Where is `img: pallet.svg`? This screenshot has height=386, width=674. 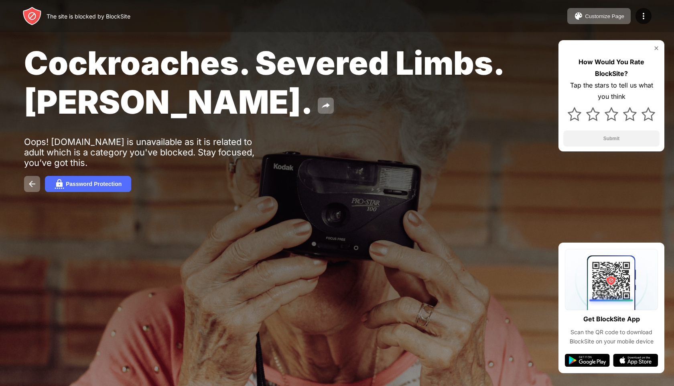
img: pallet.svg is located at coordinates (579, 16).